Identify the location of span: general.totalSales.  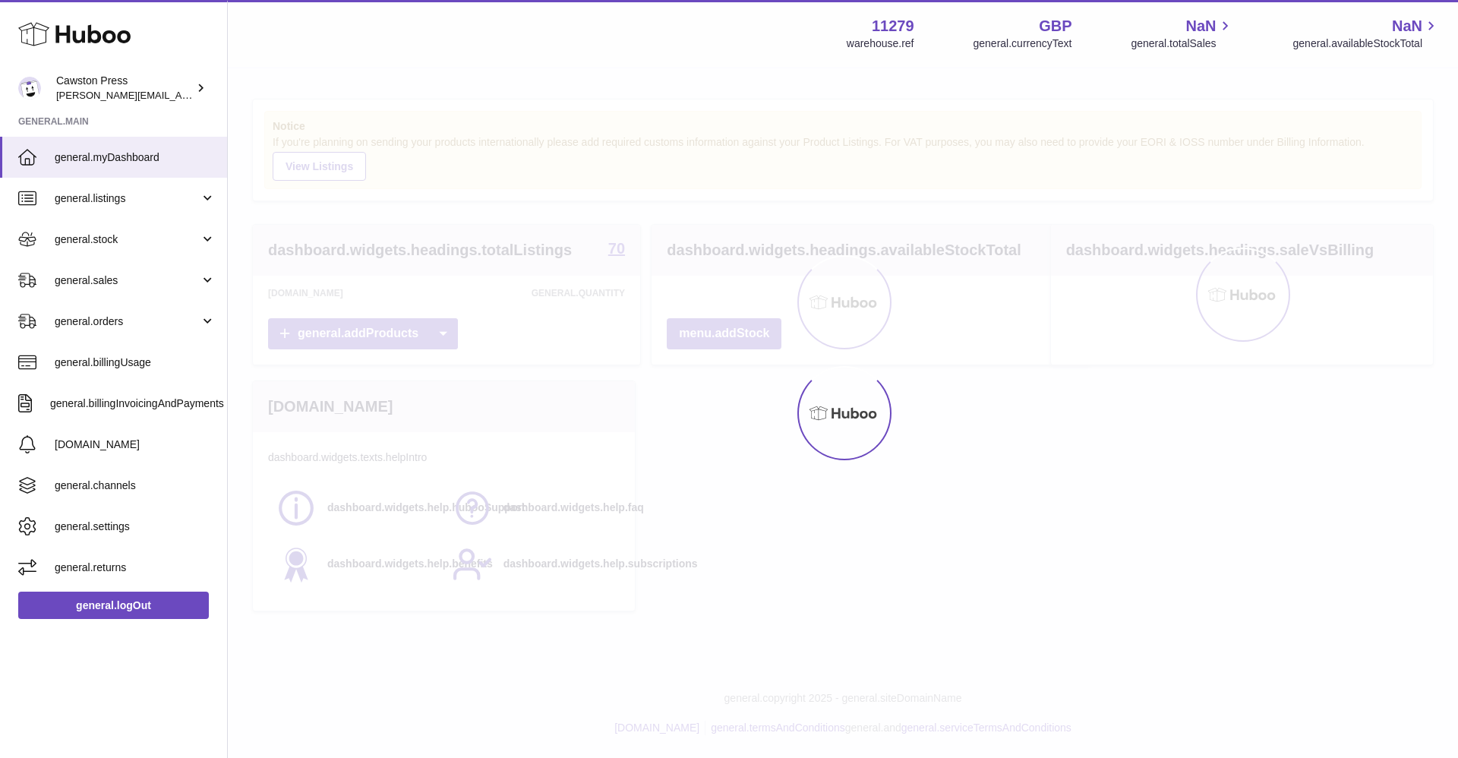
(1181, 43).